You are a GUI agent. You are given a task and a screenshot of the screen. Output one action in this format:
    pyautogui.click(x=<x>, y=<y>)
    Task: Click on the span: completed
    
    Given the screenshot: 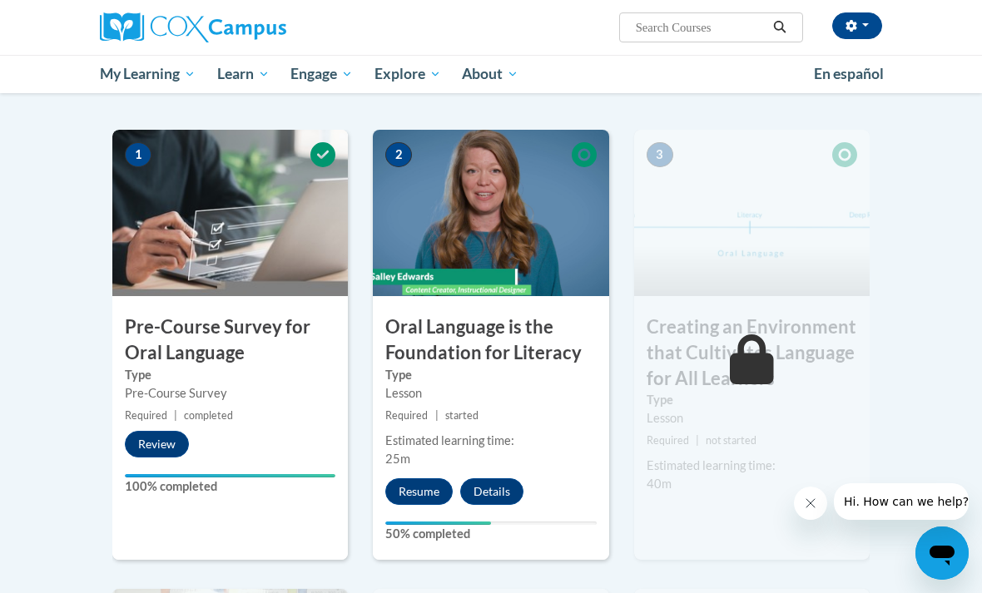 What is the action you would take?
    pyautogui.click(x=208, y=415)
    